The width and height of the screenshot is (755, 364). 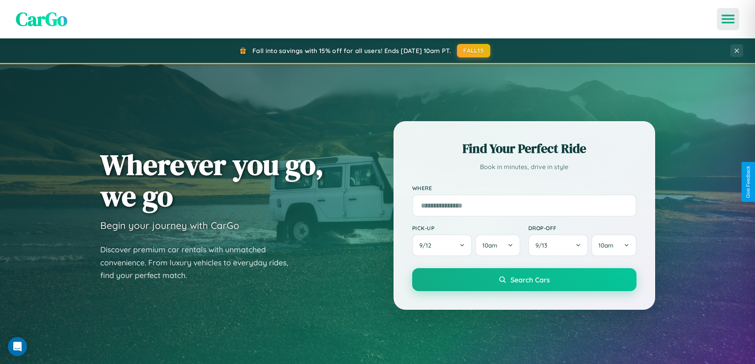 What do you see at coordinates (427, 245) in the screenshot?
I see `span: 9 / 12` at bounding box center [427, 245].